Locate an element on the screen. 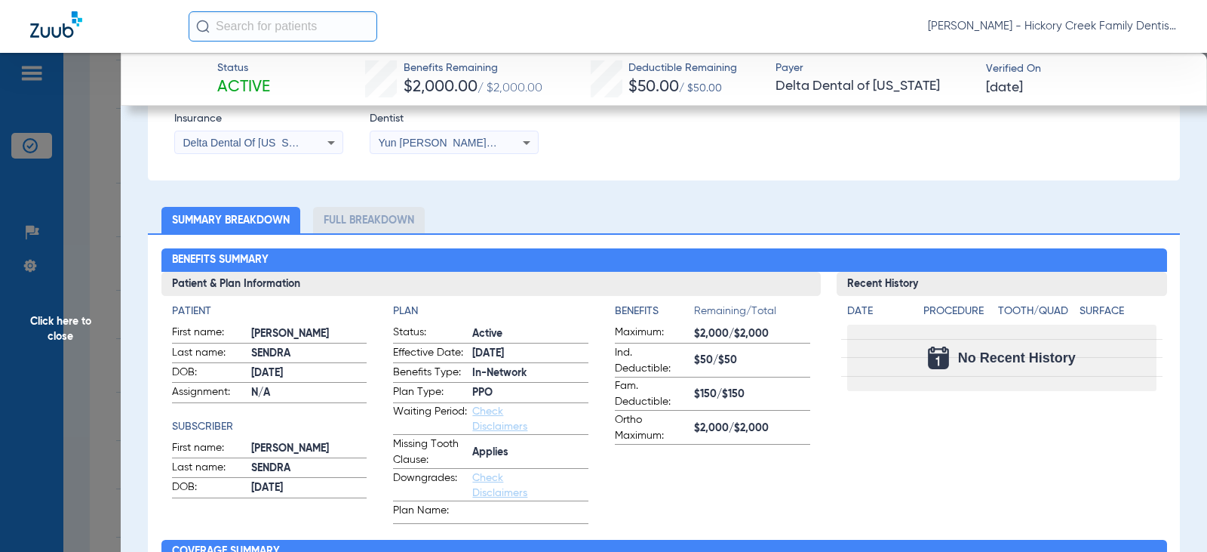 This screenshot has width=1207, height=552. span: $50.00 is located at coordinates (653, 87).